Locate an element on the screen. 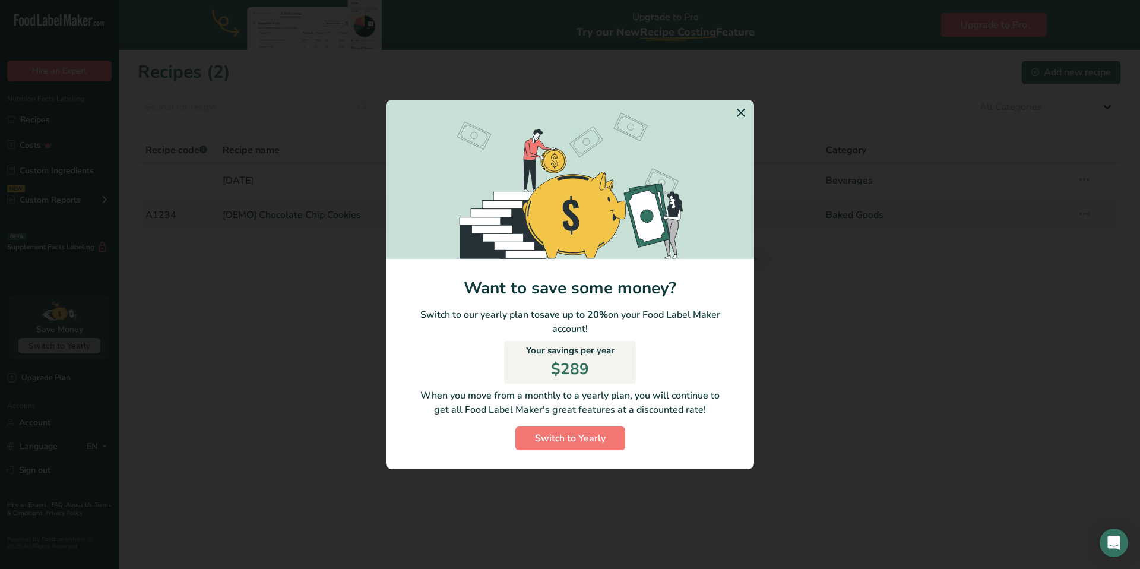 The width and height of the screenshot is (1140, 569). p: Switch to our yearly plan to on your Food Label Maker account! is located at coordinates (570, 322).